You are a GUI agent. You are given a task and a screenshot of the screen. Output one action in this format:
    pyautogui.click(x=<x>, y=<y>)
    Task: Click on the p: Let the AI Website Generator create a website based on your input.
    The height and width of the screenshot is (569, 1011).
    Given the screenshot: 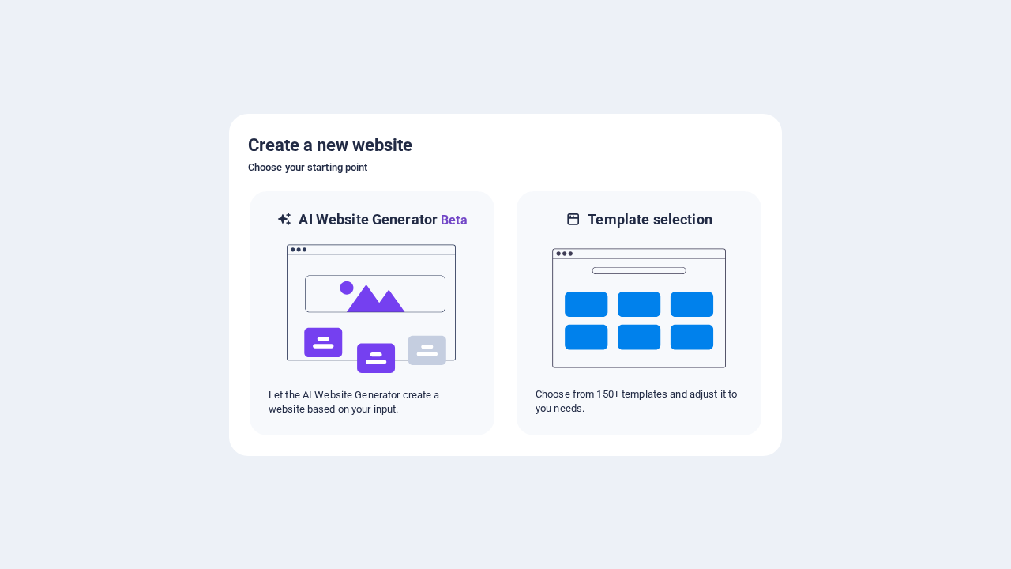 What is the action you would take?
    pyautogui.click(x=372, y=402)
    